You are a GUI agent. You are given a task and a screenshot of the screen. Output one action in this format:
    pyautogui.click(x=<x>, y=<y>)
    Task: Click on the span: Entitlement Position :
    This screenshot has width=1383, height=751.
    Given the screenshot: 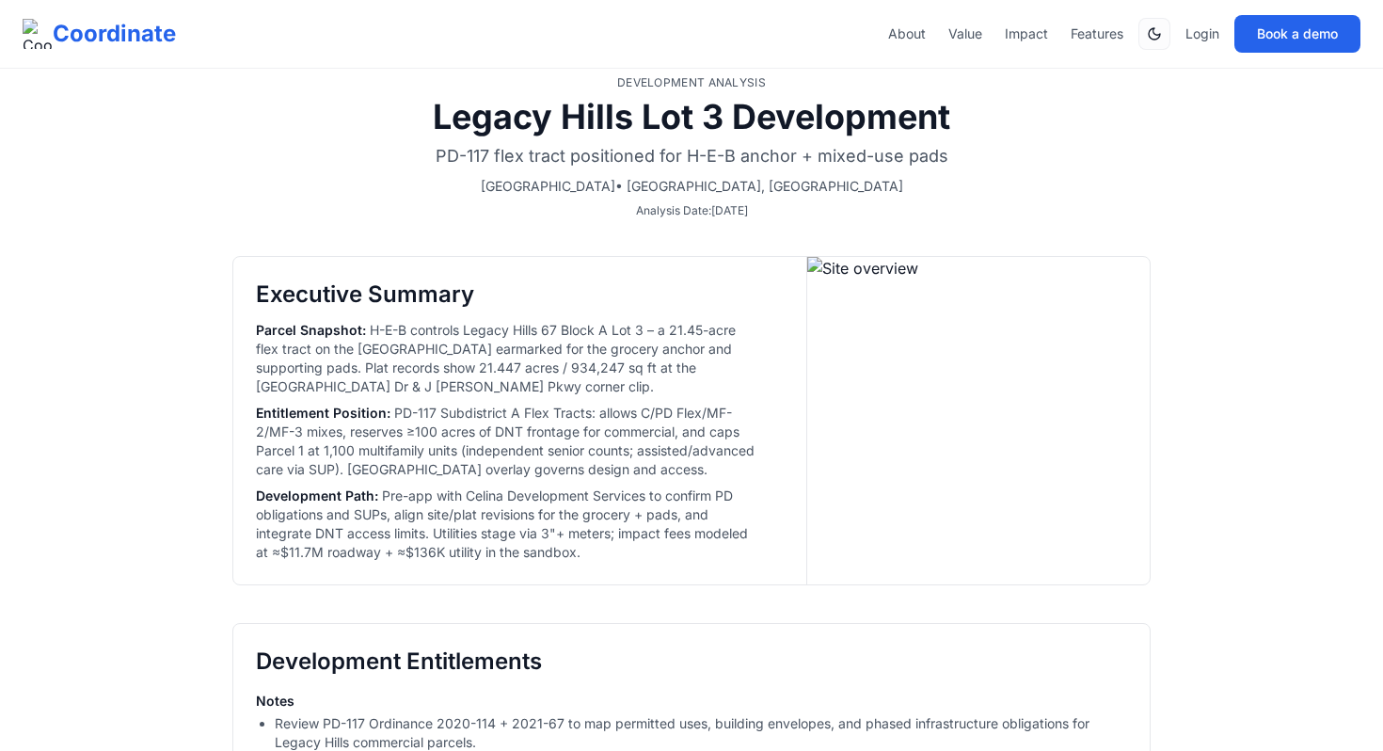 What is the action you would take?
    pyautogui.click(x=323, y=412)
    